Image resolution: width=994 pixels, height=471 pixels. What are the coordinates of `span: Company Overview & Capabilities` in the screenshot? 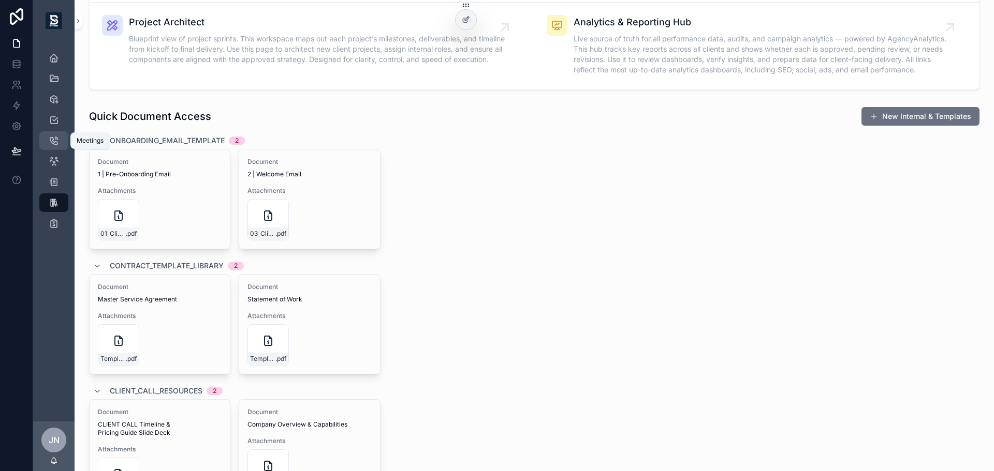 It's located at (309, 425).